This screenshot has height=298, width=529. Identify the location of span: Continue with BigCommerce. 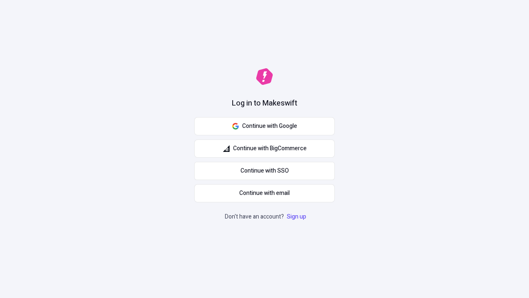
(270, 148).